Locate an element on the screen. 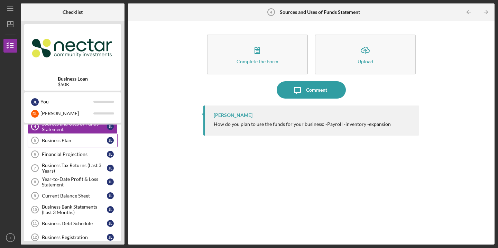 The width and height of the screenshot is (498, 248). a: 7Business Tax Returns (Last 3 Years)JL is located at coordinates (73, 168).